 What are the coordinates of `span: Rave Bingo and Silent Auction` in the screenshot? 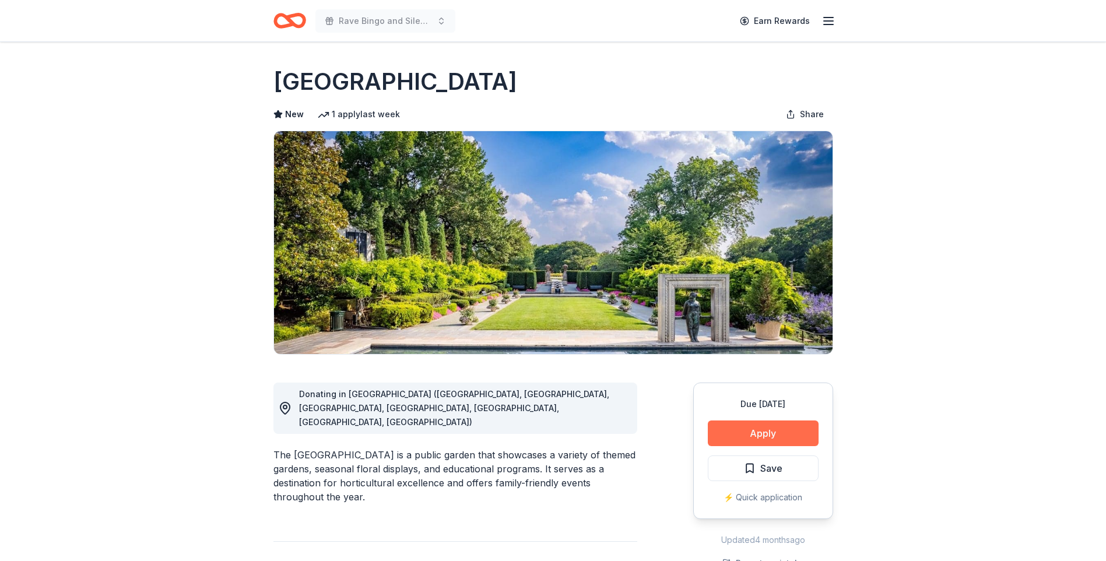 It's located at (386, 21).